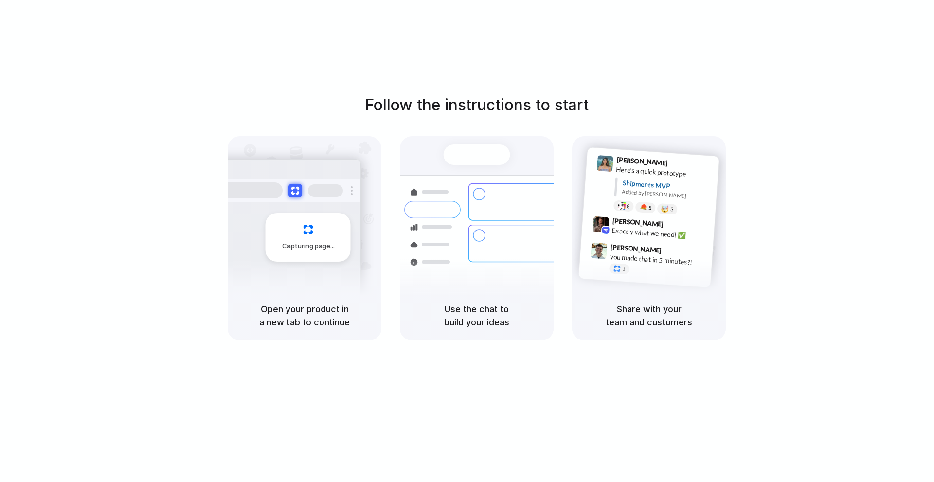 This screenshot has width=934, height=482. What do you see at coordinates (309, 246) in the screenshot?
I see `span: Capturing page` at bounding box center [309, 246].